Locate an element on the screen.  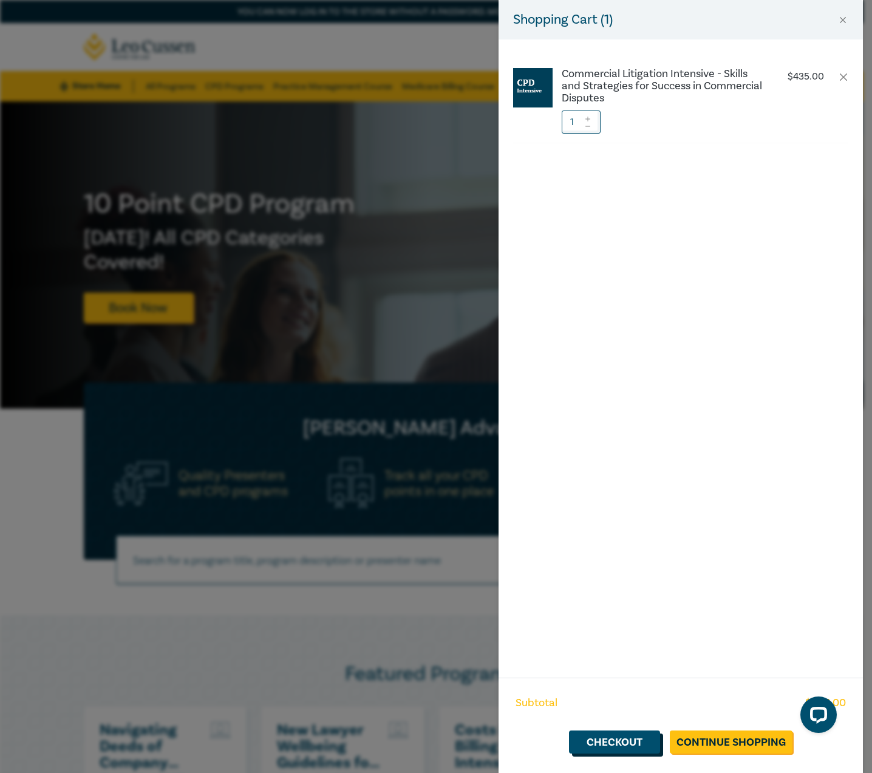
a: Commercial Litigation Intensive - Skills and Strategies for Success in Commercial Disputes is located at coordinates (662, 86).